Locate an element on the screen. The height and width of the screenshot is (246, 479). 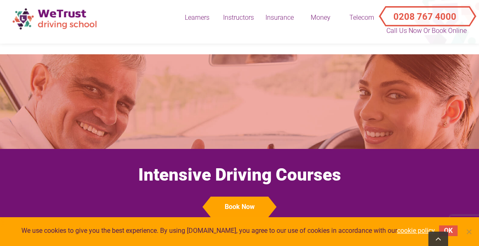
div: Money is located at coordinates (321, 18).